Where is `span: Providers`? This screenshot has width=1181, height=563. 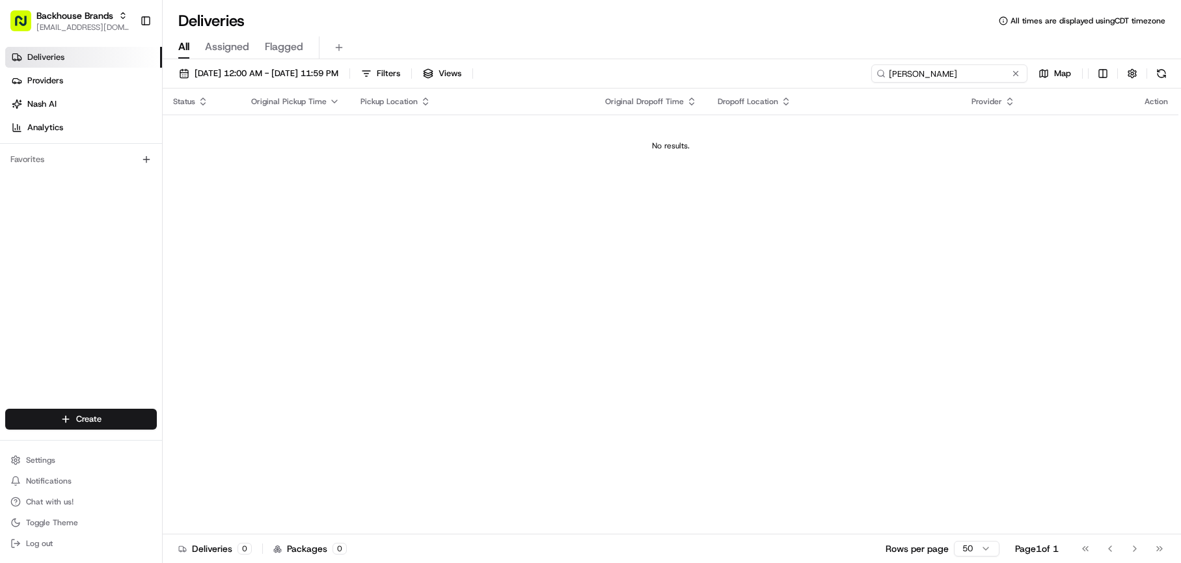
span: Providers is located at coordinates (45, 81).